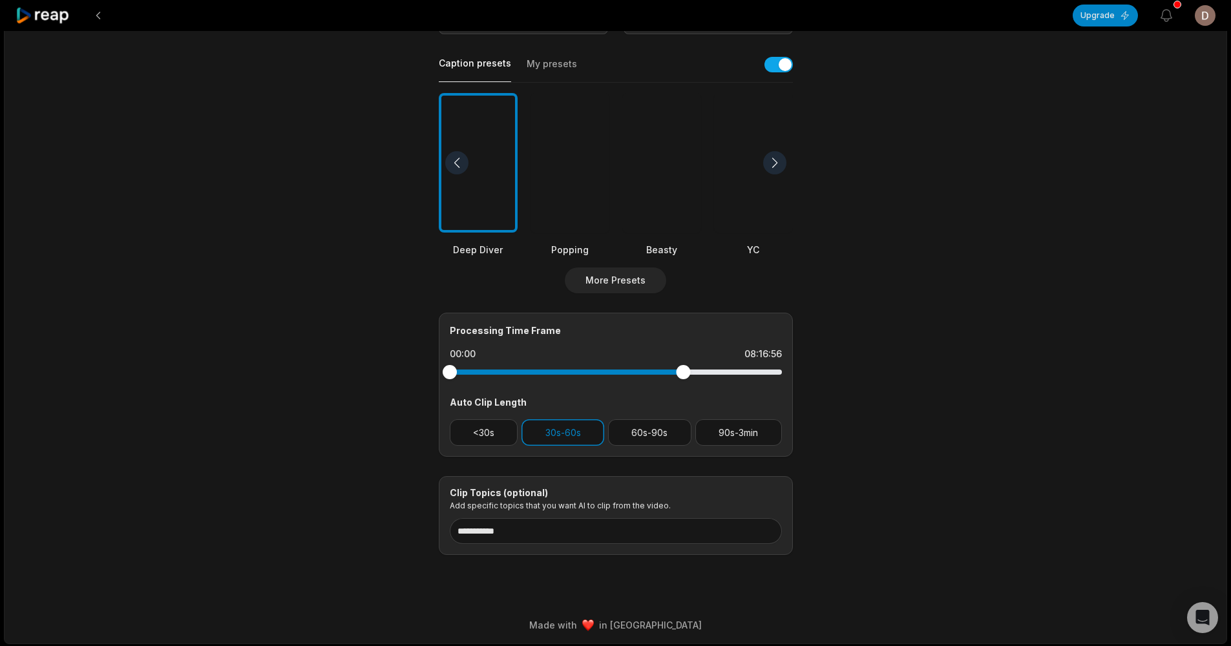  What do you see at coordinates (588, 626) in the screenshot?
I see `img: heart emoji` at bounding box center [588, 626].